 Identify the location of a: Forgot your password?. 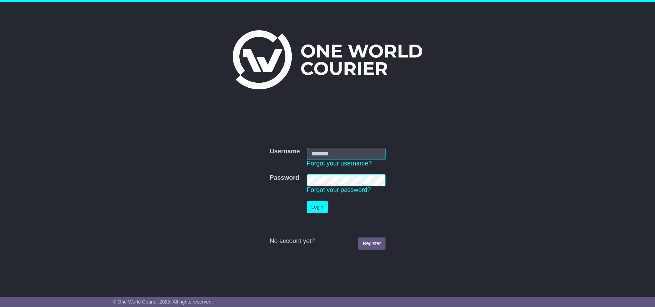
(339, 190).